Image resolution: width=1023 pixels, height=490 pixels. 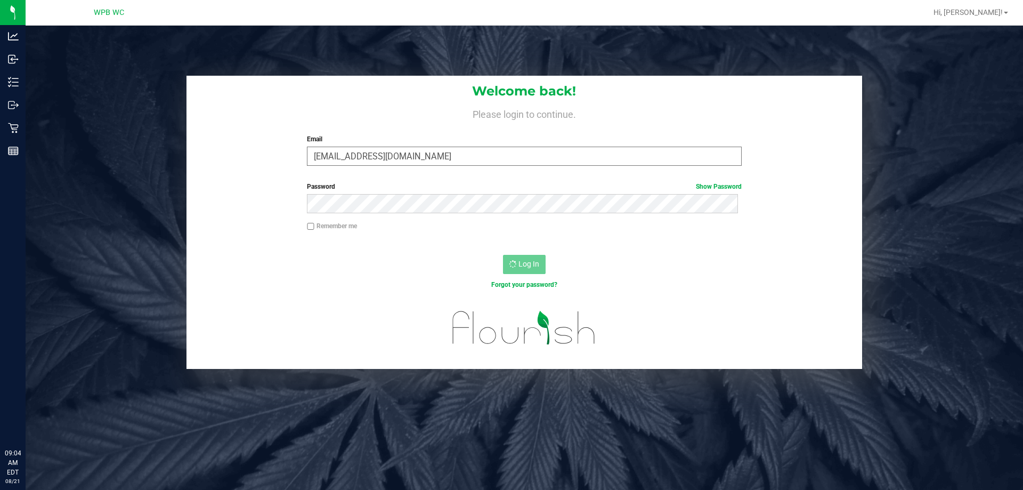 I want to click on span: WPB WC, so click(x=109, y=12).